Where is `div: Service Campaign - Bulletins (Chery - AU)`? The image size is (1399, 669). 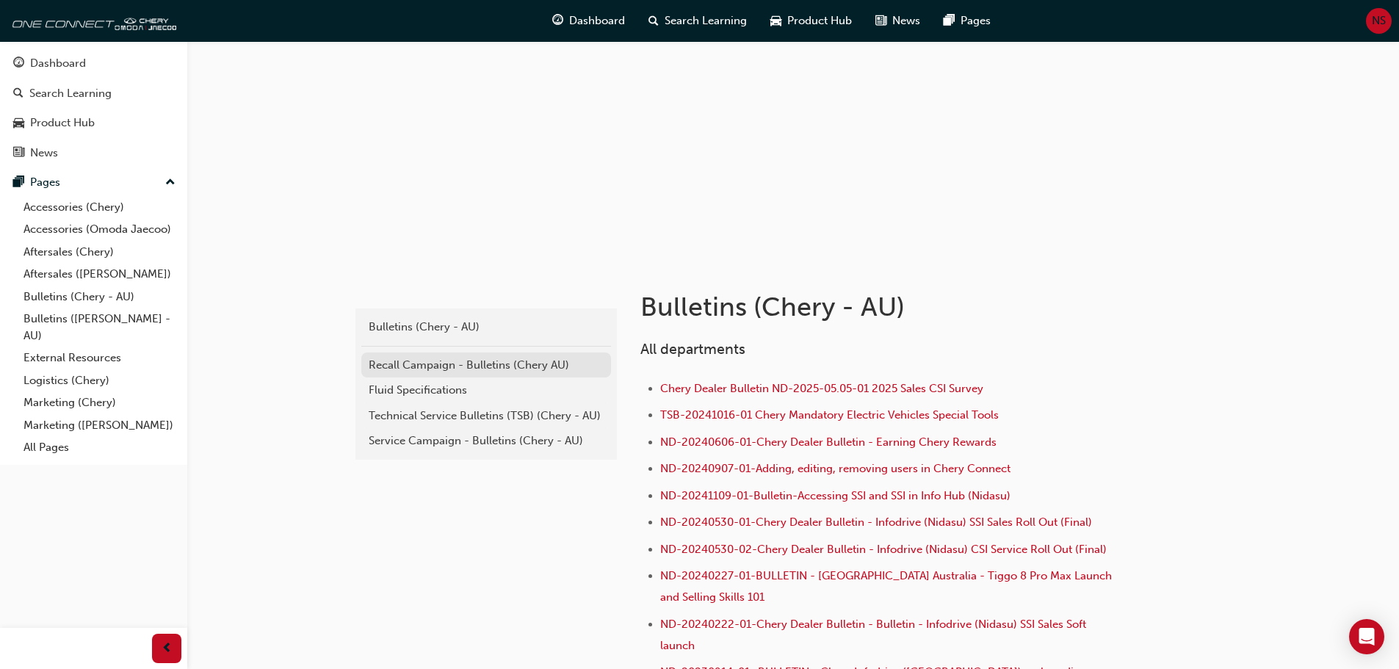
div: Service Campaign - Bulletins (Chery - AU) is located at coordinates (486, 441).